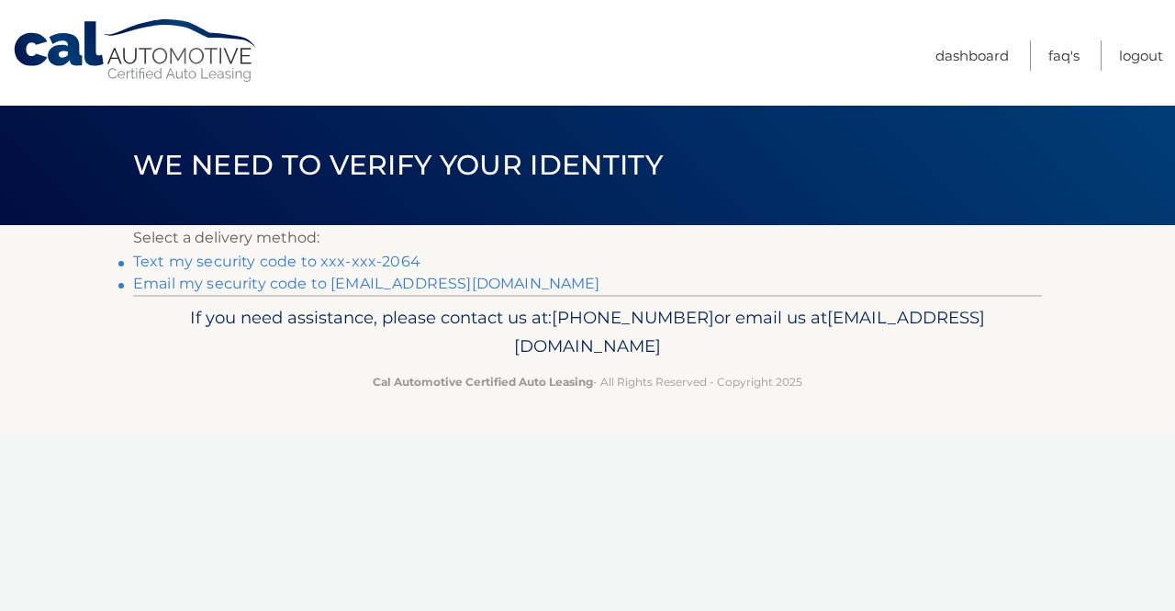 This screenshot has height=611, width=1175. I want to click on p: If you need assistance, please contact us at: or email us at, so click(588, 332).